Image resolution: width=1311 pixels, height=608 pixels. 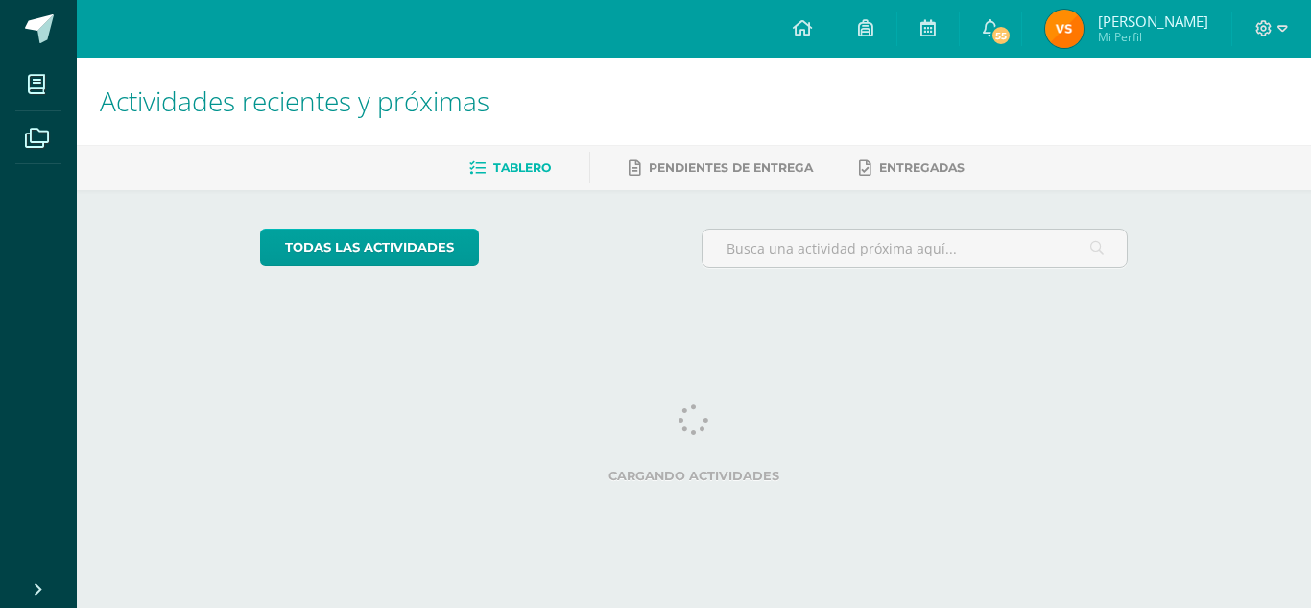 What do you see at coordinates (1153, 36) in the screenshot?
I see `span: Mi Perfil` at bounding box center [1153, 36].